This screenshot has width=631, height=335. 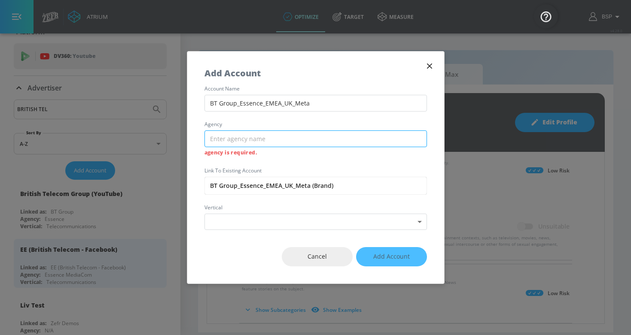 I want to click on span: Cancel, so click(x=317, y=257).